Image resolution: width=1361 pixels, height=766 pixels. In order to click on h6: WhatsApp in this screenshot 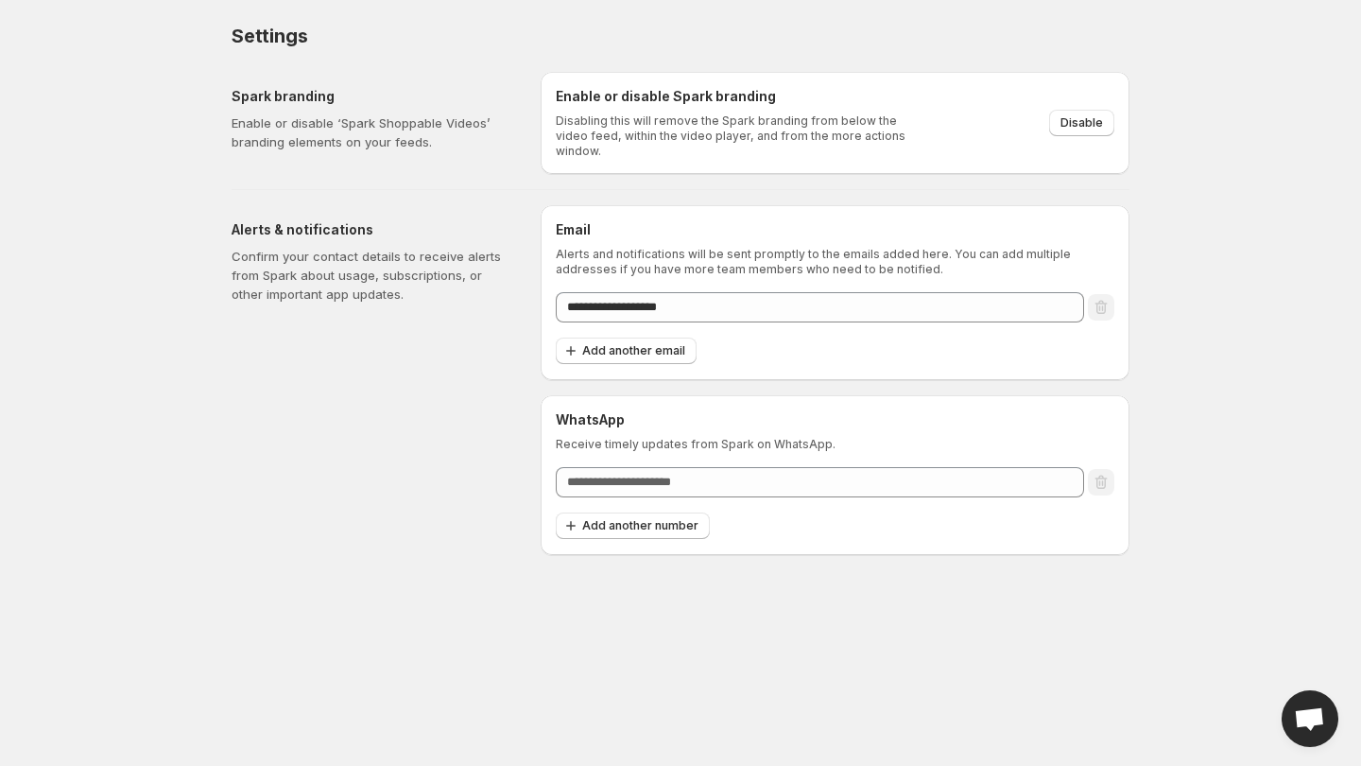, I will do `click(835, 420)`.